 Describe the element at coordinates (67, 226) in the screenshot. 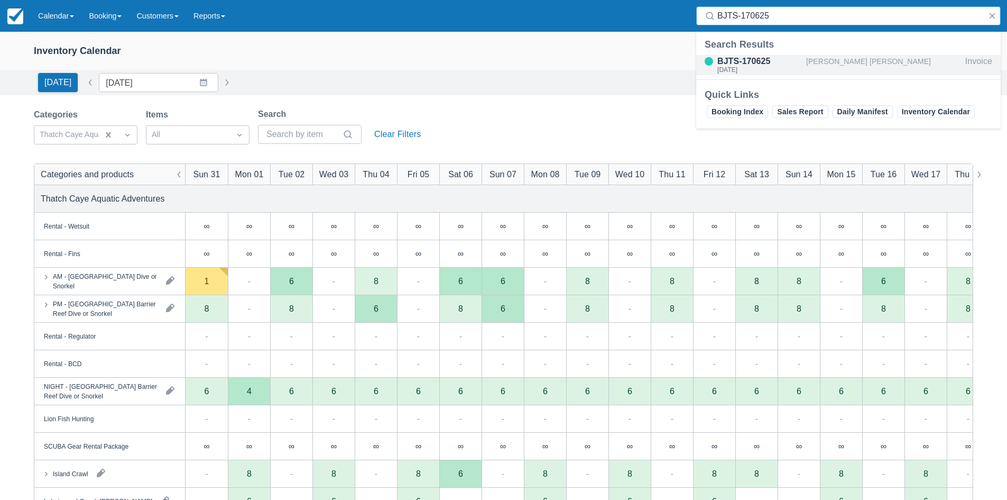

I see `div: Rental - Wetsuit` at that location.